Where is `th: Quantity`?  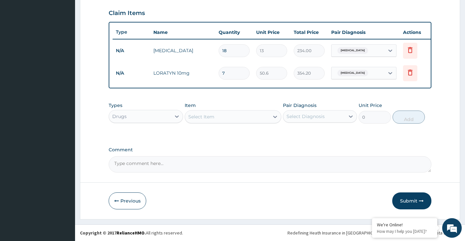 th: Quantity is located at coordinates (234, 32).